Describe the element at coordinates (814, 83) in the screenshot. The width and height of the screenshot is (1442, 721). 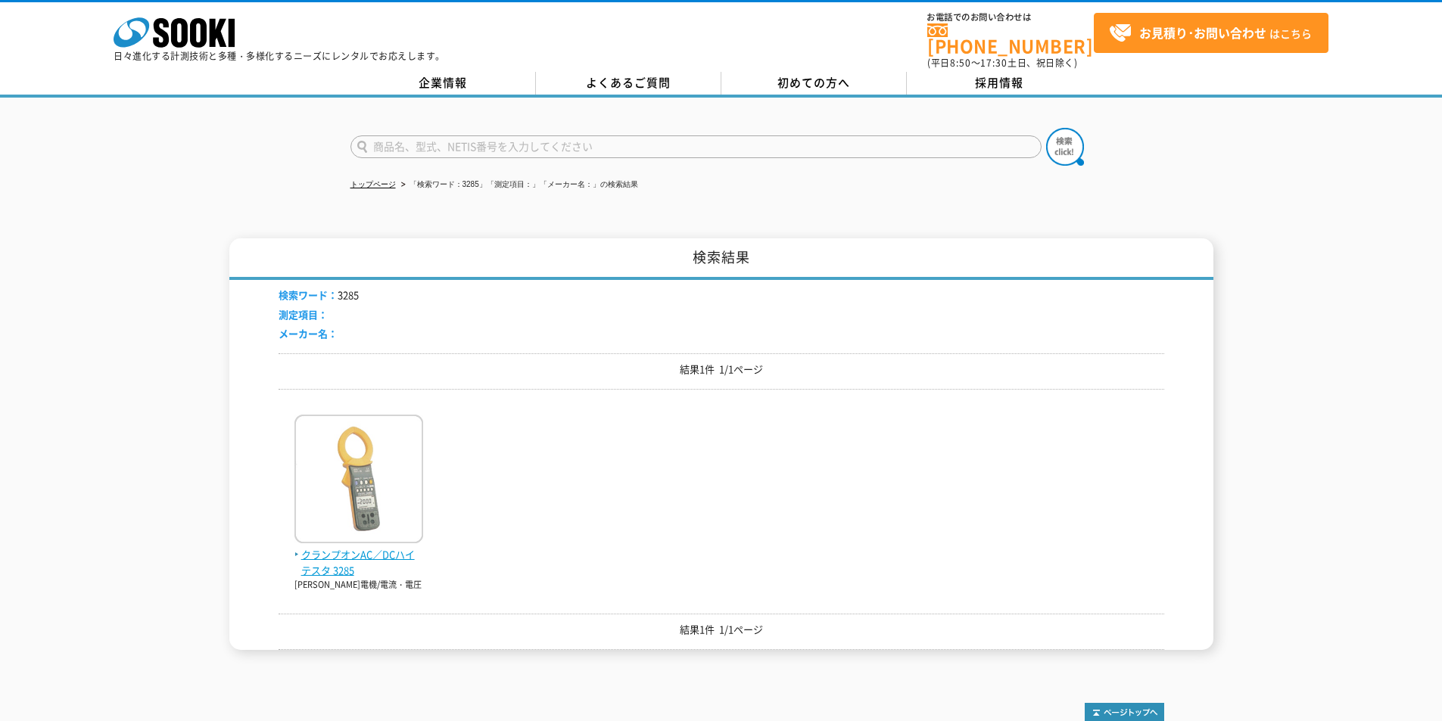
I see `a: 初めての方へ` at that location.